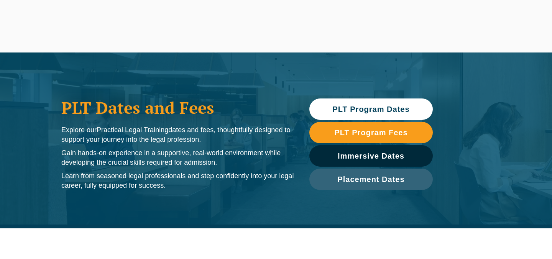 This screenshot has height=259, width=552. What do you see at coordinates (371, 156) in the screenshot?
I see `a: Immersive Dates` at bounding box center [371, 156].